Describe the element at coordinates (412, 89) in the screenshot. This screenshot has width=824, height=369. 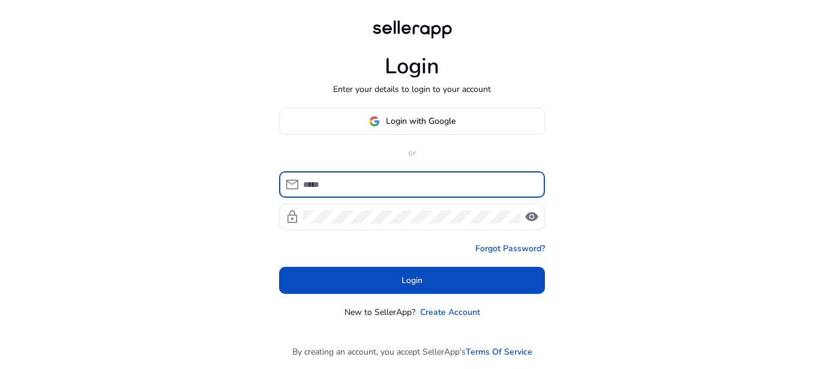
I see `p: Enter your details to login to your account` at that location.